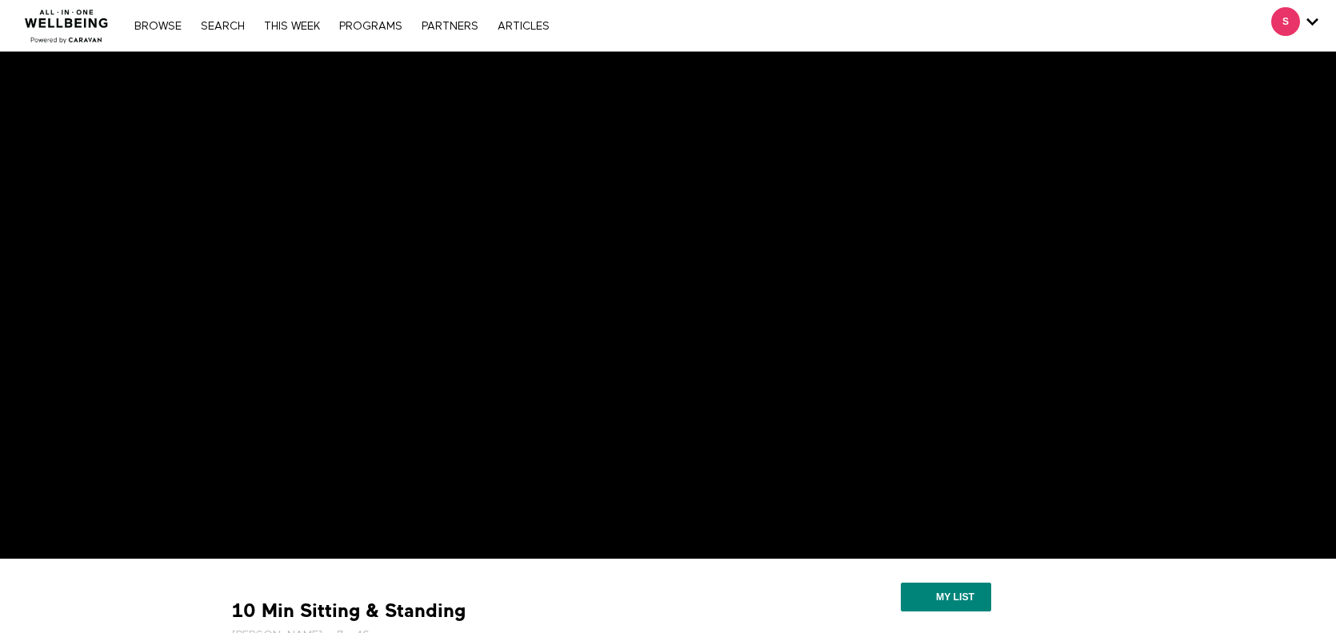 This screenshot has width=1336, height=633. What do you see at coordinates (945, 597) in the screenshot?
I see `button: My list` at bounding box center [945, 597].